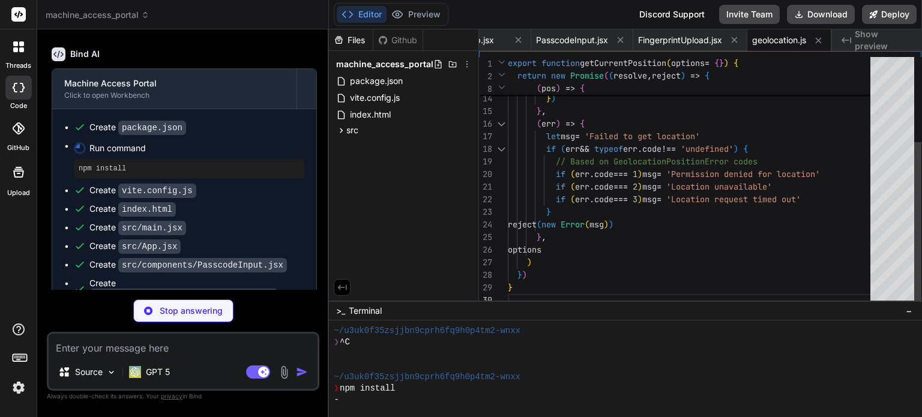 This screenshot has width=922, height=417. What do you see at coordinates (486, 262) in the screenshot?
I see `div: 27` at bounding box center [486, 262].